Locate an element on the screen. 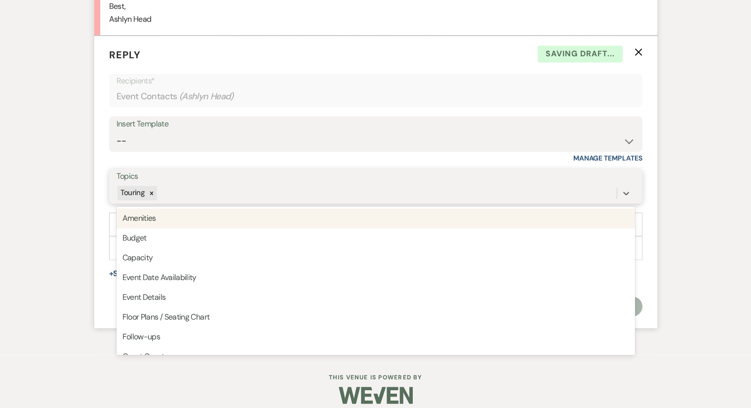 The height and width of the screenshot is (408, 751). div: Guest Count is located at coordinates (376, 356).